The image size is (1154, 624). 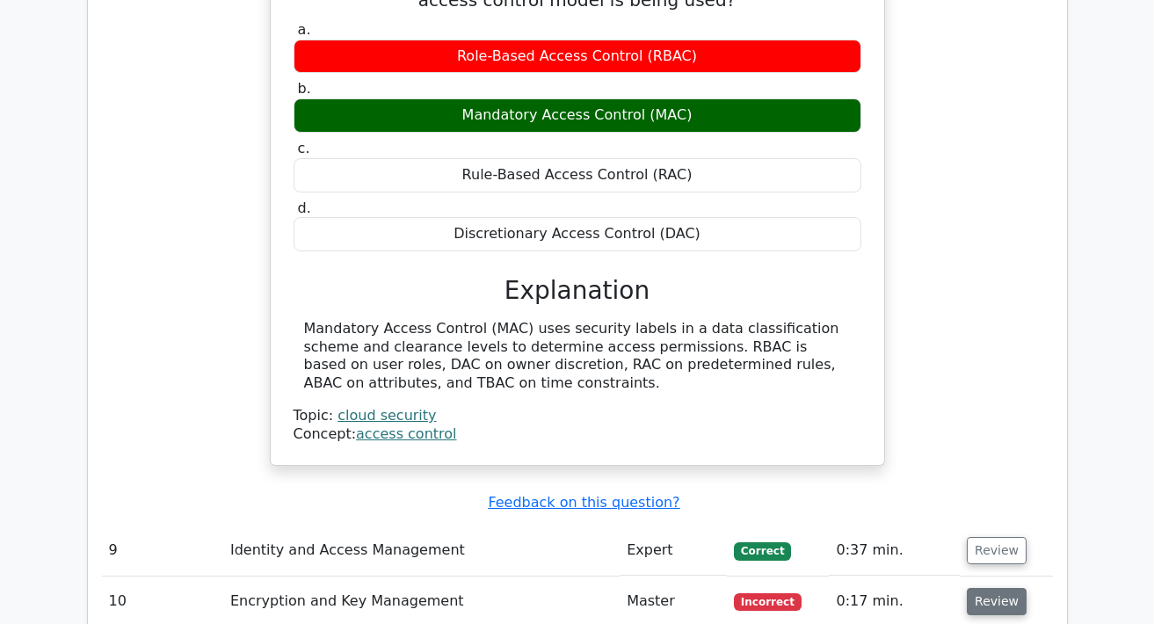 I want to click on h3: Explanation, so click(x=578, y=291).